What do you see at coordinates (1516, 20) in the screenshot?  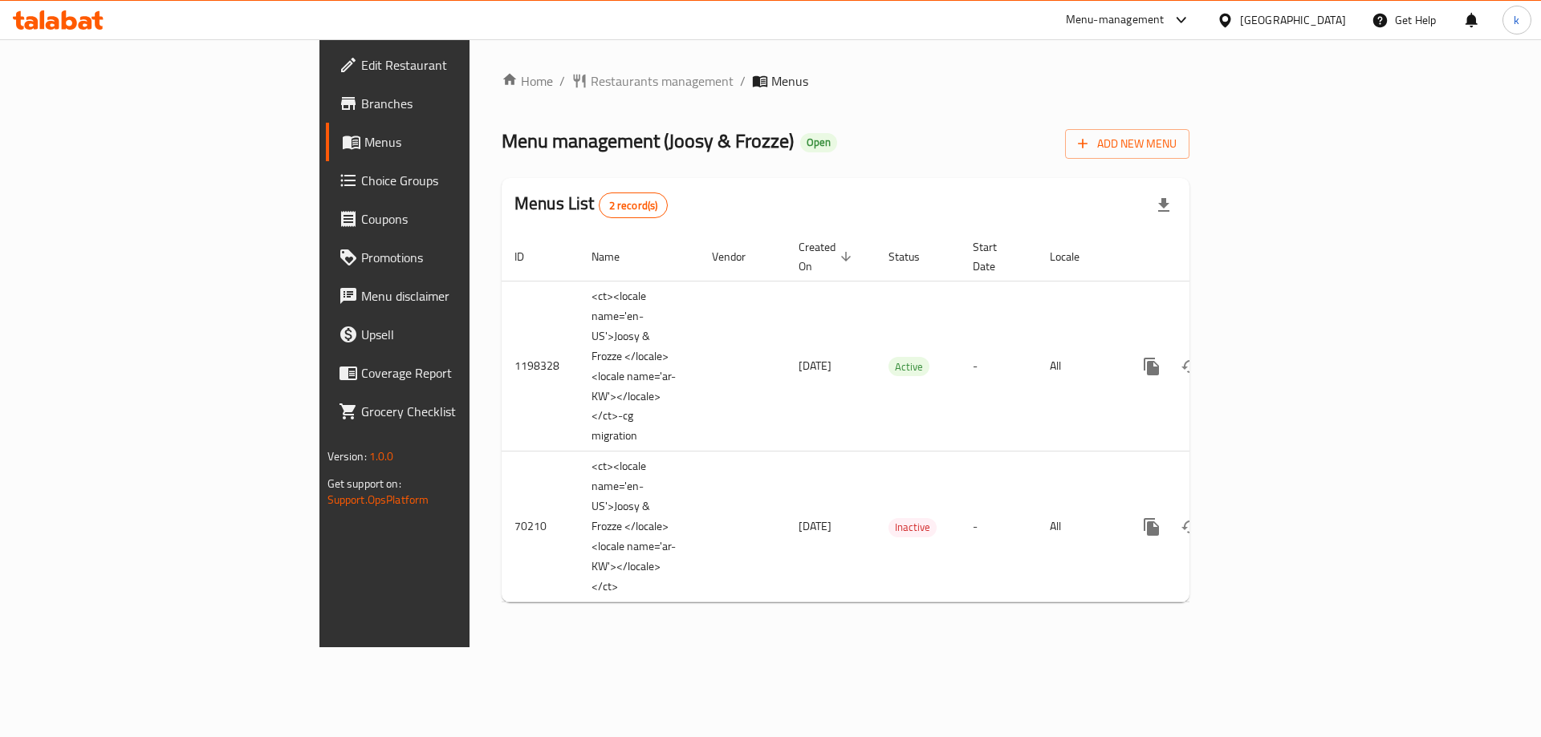 I see `span: k` at bounding box center [1516, 20].